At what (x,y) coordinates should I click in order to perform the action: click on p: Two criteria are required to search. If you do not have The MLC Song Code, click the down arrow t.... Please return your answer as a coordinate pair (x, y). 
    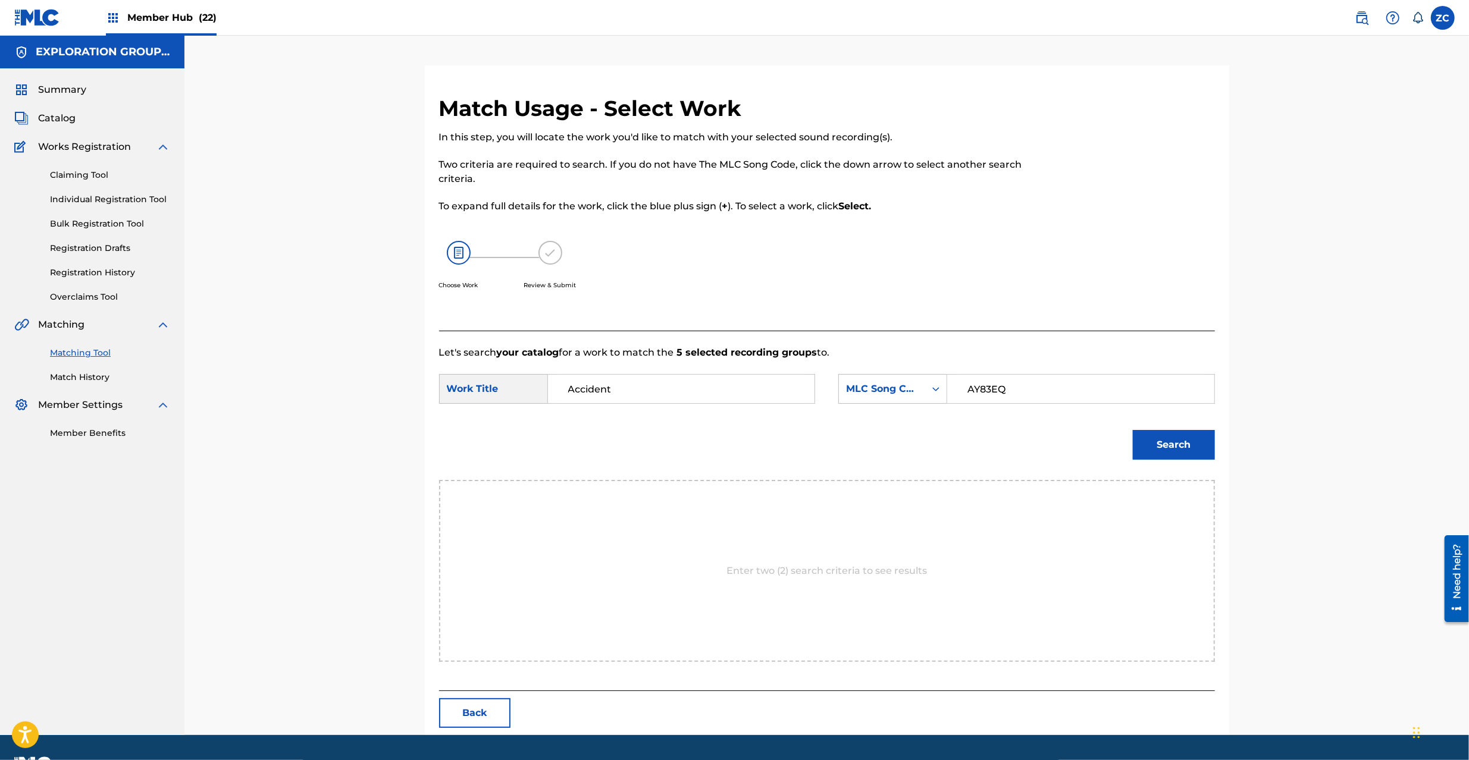
    Looking at the image, I should click on (738, 172).